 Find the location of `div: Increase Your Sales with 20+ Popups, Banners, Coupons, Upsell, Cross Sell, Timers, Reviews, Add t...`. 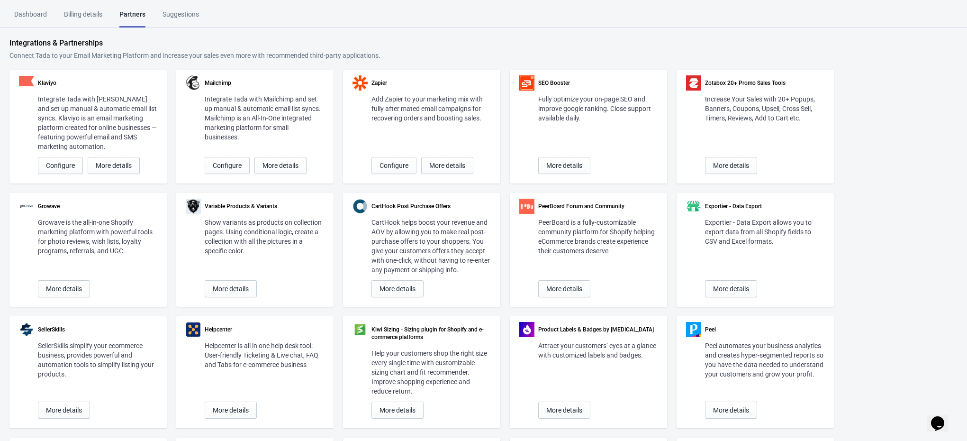

div: Increase Your Sales with 20+ Popups, Banners, Coupons, Upsell, Cross Sell, Timers, Reviews, Add t... is located at coordinates (765, 108).